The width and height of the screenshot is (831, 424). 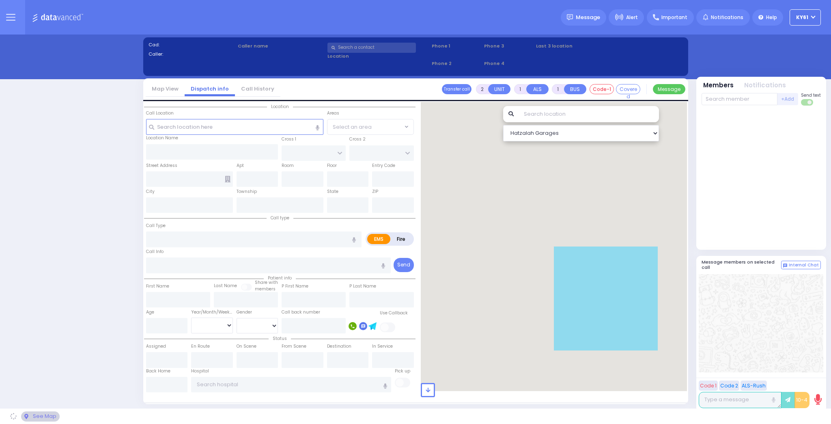 What do you see at coordinates (805, 17) in the screenshot?
I see `button: KY61` at bounding box center [805, 17].